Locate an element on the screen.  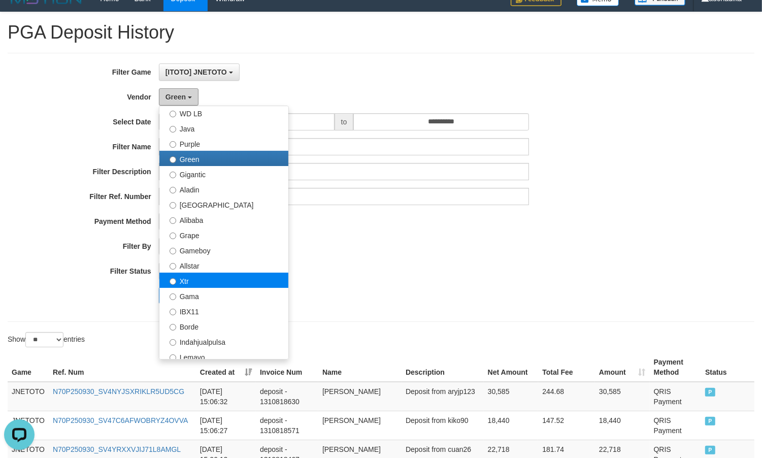
th: Invoice Num is located at coordinates (287, 367).